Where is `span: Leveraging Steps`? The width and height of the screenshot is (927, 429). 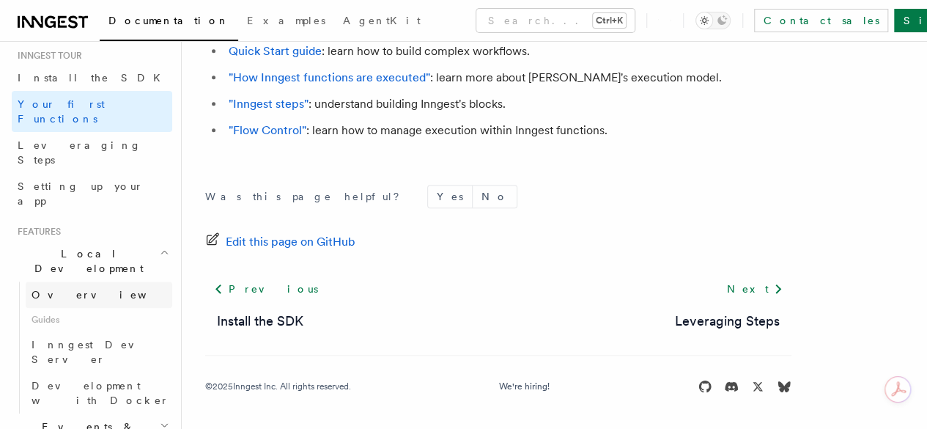
span: Leveraging Steps is located at coordinates (79, 152).